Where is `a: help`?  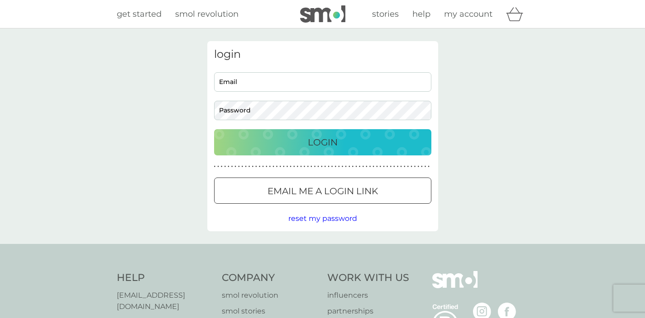
a: help is located at coordinates (421, 14).